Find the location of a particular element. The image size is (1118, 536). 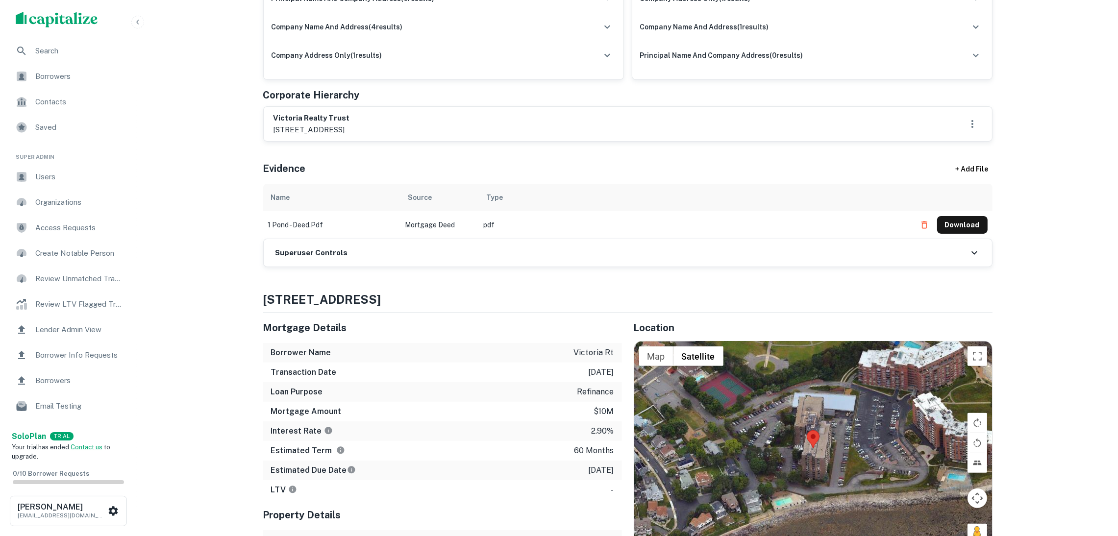

a: Create Notable Person is located at coordinates (68, 253).